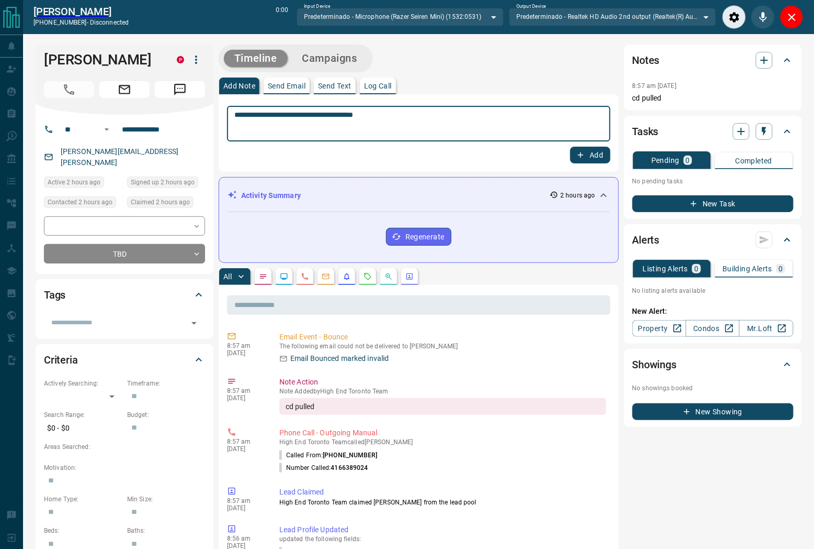  I want to click on p: Pending, so click(666, 160).